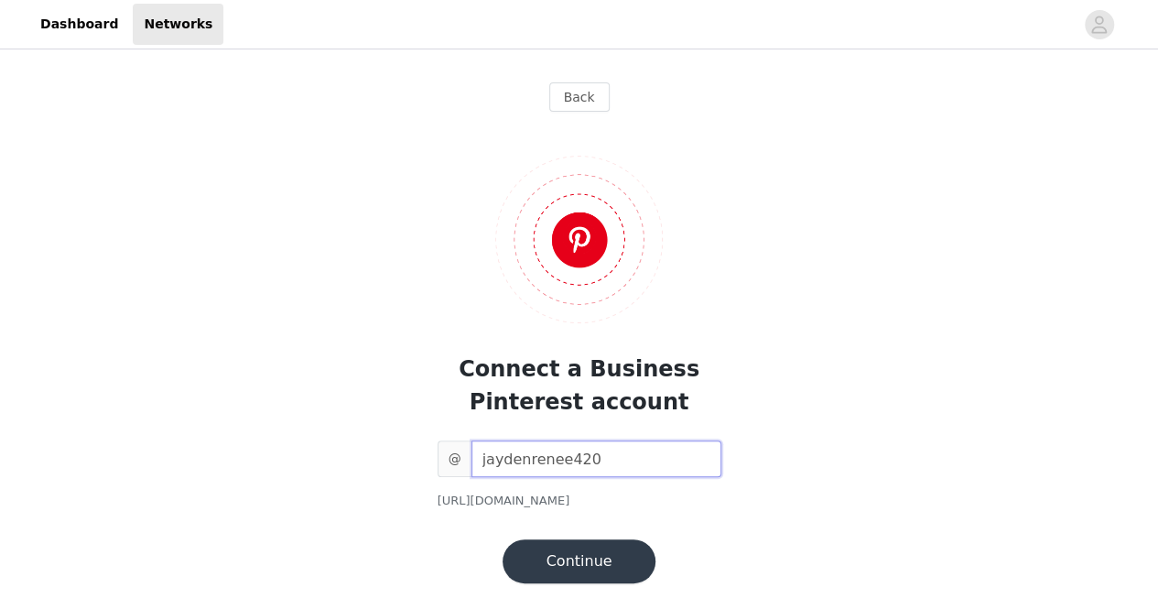 The width and height of the screenshot is (1158, 609). Describe the element at coordinates (596, 459) in the screenshot. I see `input: Enter your Pinterest @username` at that location.